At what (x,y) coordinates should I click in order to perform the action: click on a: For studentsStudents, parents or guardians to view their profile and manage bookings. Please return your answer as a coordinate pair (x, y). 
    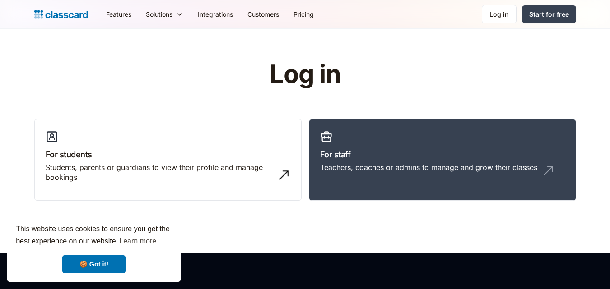
    Looking at the image, I should click on (168, 160).